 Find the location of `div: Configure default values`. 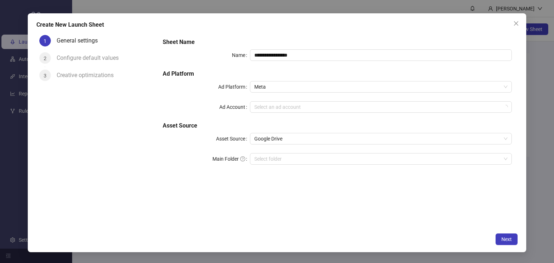

div: Configure default values is located at coordinates (90, 58).